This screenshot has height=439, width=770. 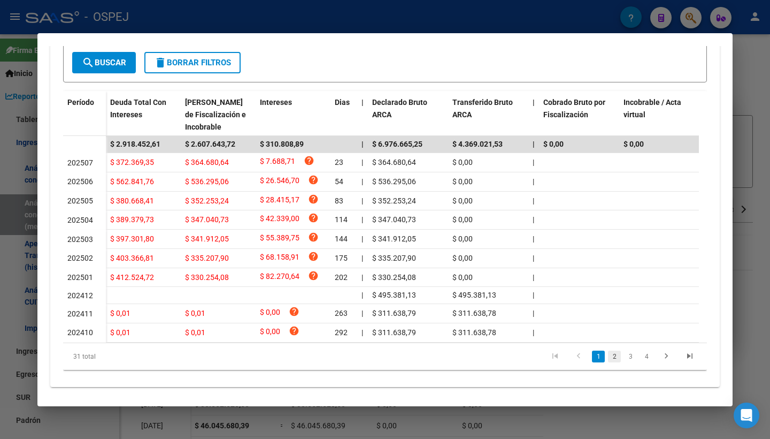 I want to click on span: $ 4.369.021,53, so click(x=478, y=144).